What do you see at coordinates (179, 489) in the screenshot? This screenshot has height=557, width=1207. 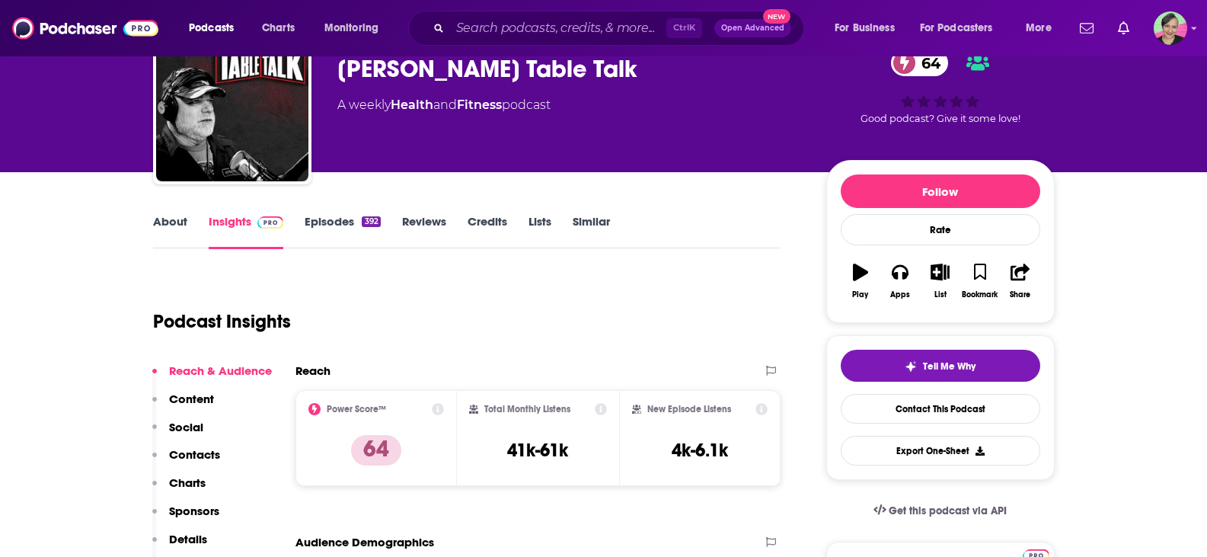 I see `button: Charts` at bounding box center [179, 489].